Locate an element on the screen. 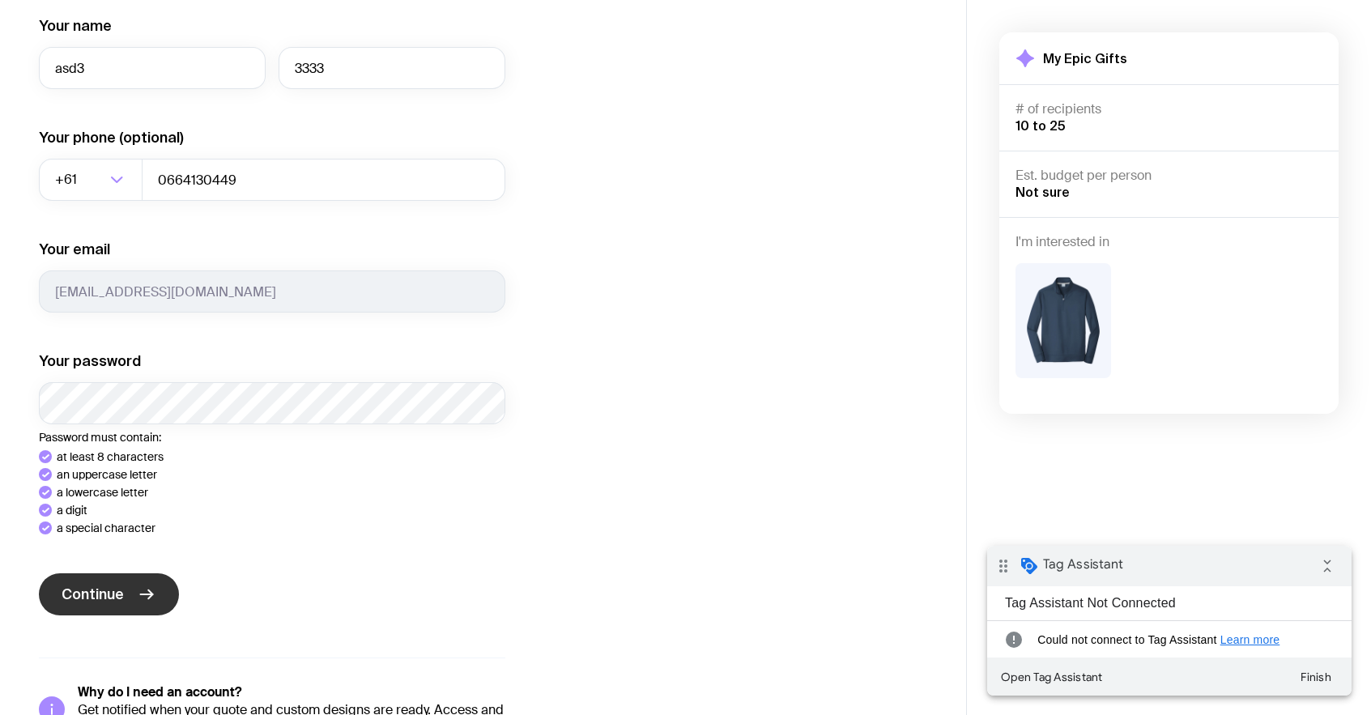 The height and width of the screenshot is (715, 1371). span: +61 is located at coordinates (67, 180).